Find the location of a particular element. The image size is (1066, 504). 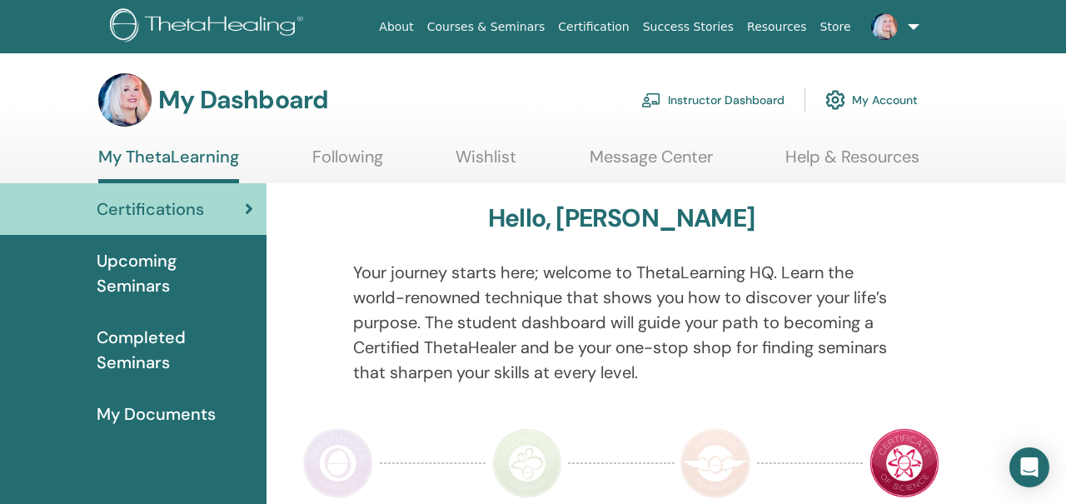

a: Success Stories is located at coordinates (688, 27).